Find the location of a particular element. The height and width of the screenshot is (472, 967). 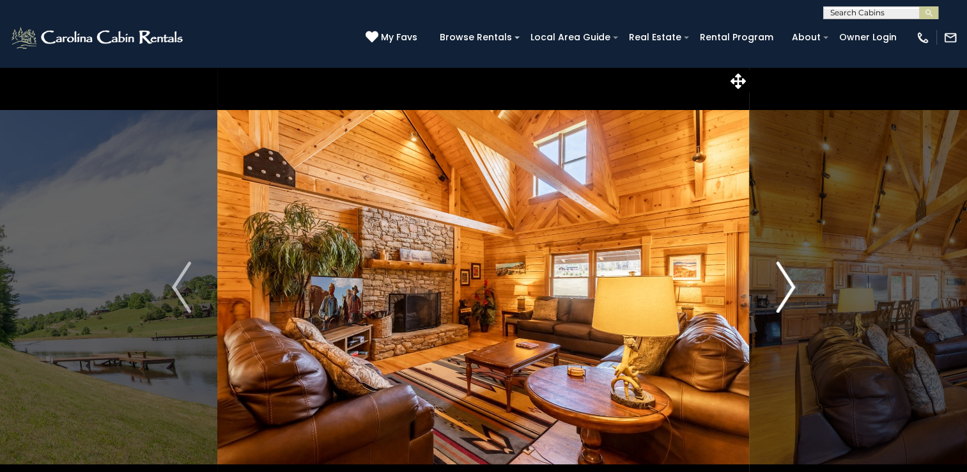

a: Browse Rentals is located at coordinates (475, 37).